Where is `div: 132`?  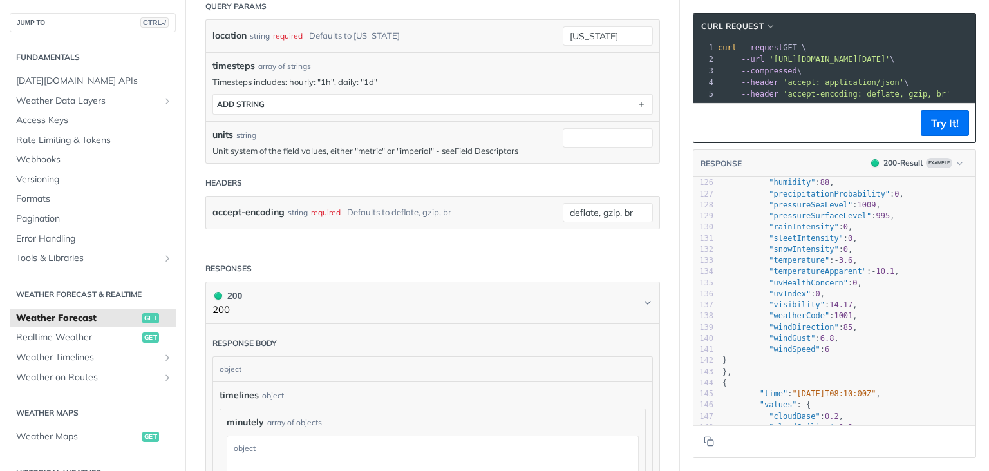
div: 132 is located at coordinates (703, 249).